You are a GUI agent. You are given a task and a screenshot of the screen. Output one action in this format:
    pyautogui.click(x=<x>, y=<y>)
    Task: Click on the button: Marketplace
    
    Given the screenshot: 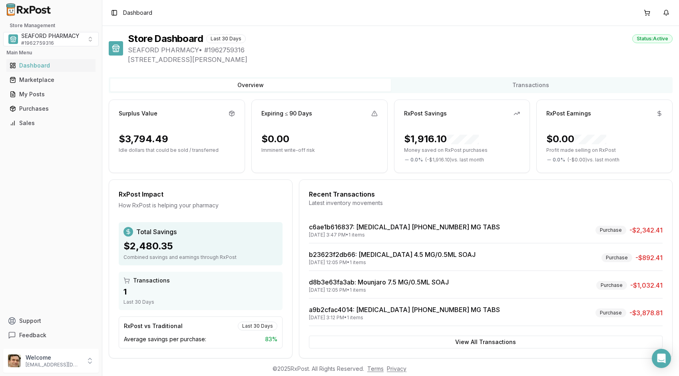 What is the action you would take?
    pyautogui.click(x=51, y=80)
    